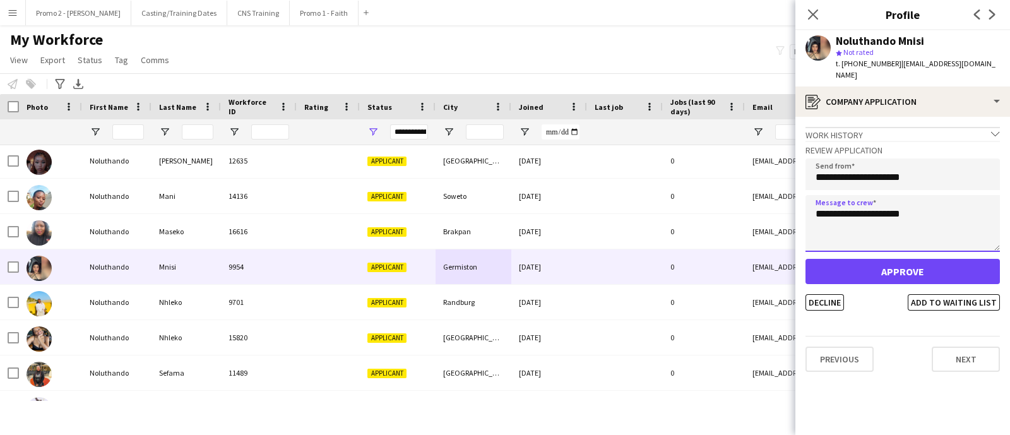 This screenshot has height=435, width=1010. I want to click on button: Everyone6,957, so click(821, 52).